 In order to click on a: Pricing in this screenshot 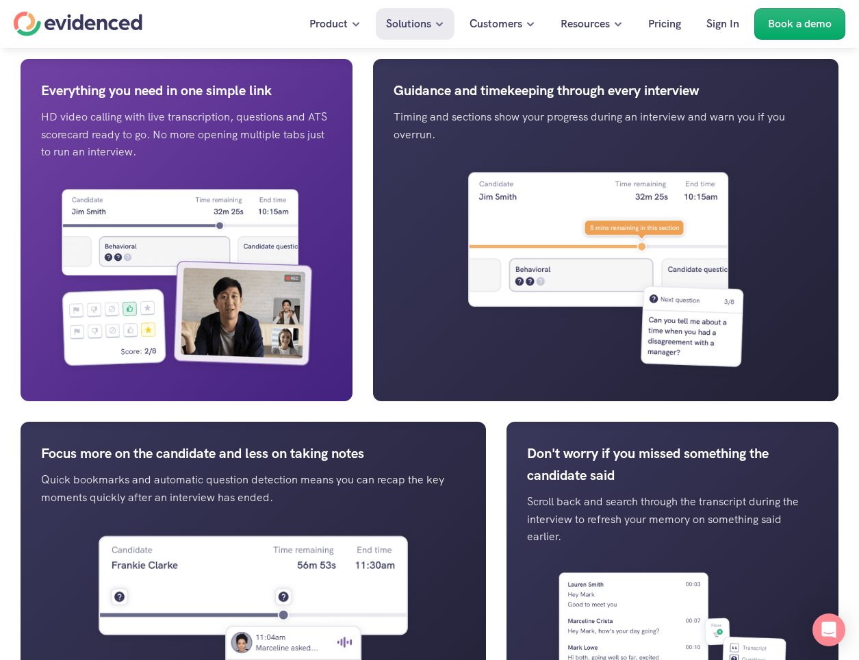, I will do `click(665, 24)`.